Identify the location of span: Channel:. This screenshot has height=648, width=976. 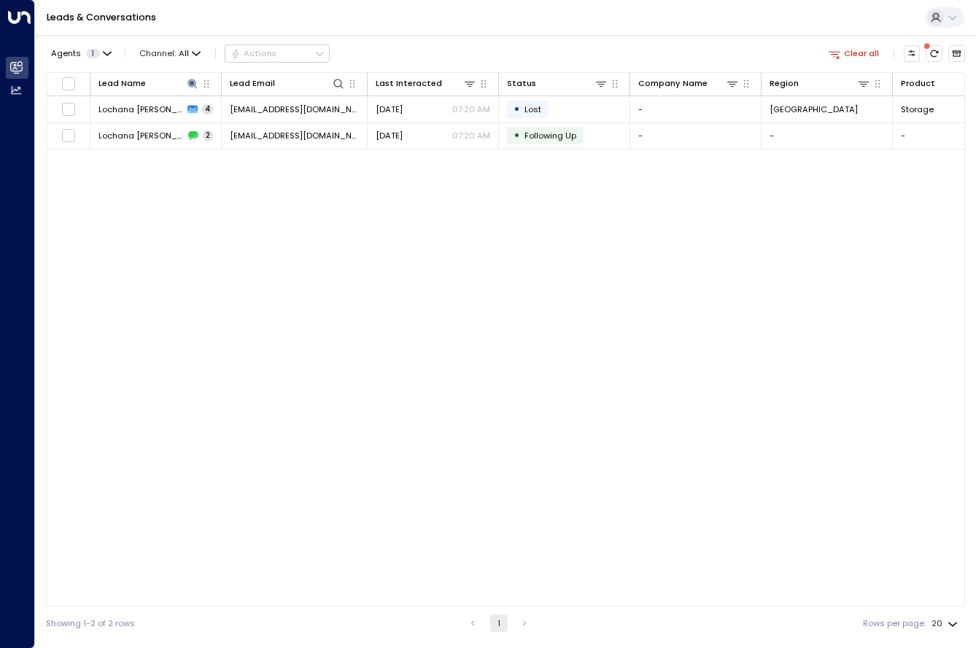
(170, 53).